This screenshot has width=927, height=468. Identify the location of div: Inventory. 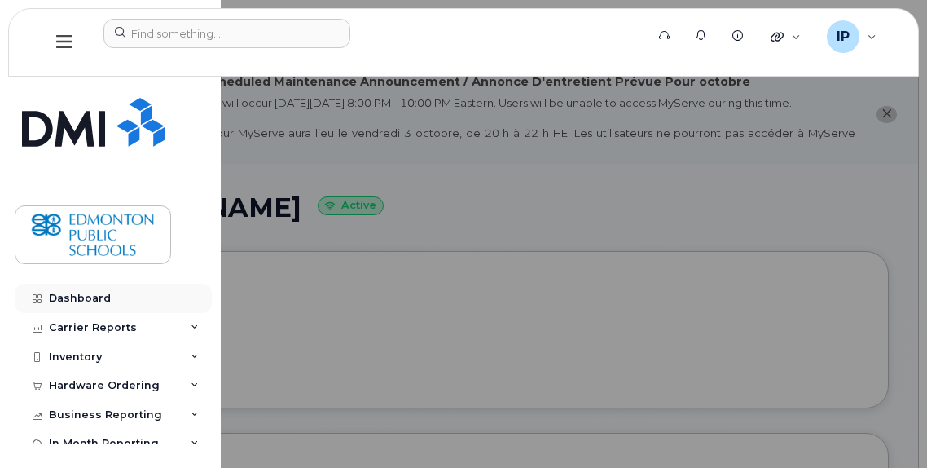
(75, 357).